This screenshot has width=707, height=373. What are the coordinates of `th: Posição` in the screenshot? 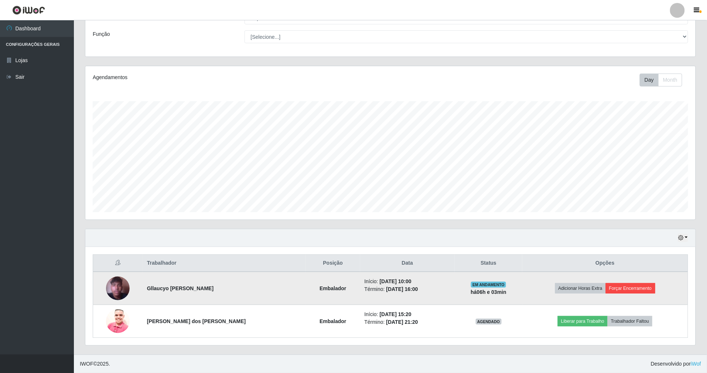 It's located at (333, 263).